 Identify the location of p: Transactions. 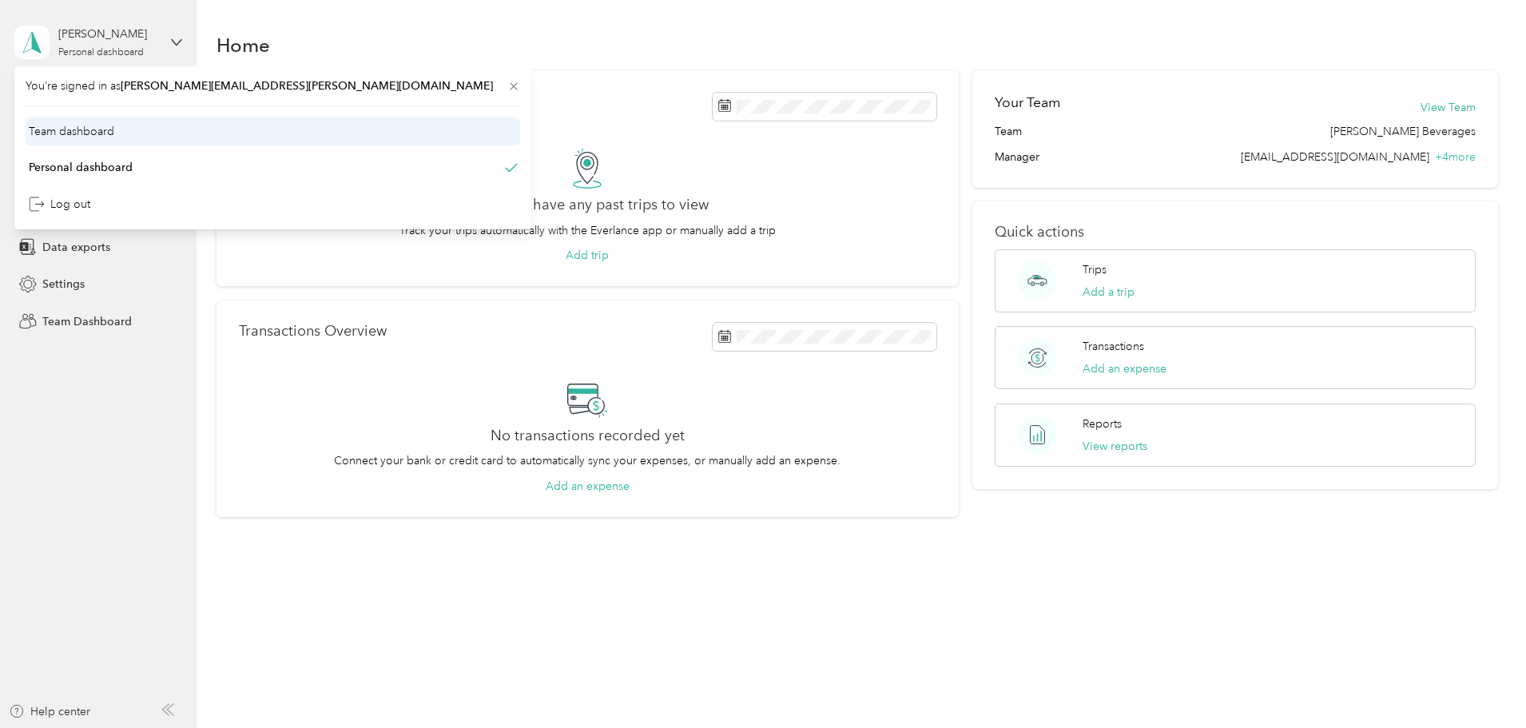
(1113, 346).